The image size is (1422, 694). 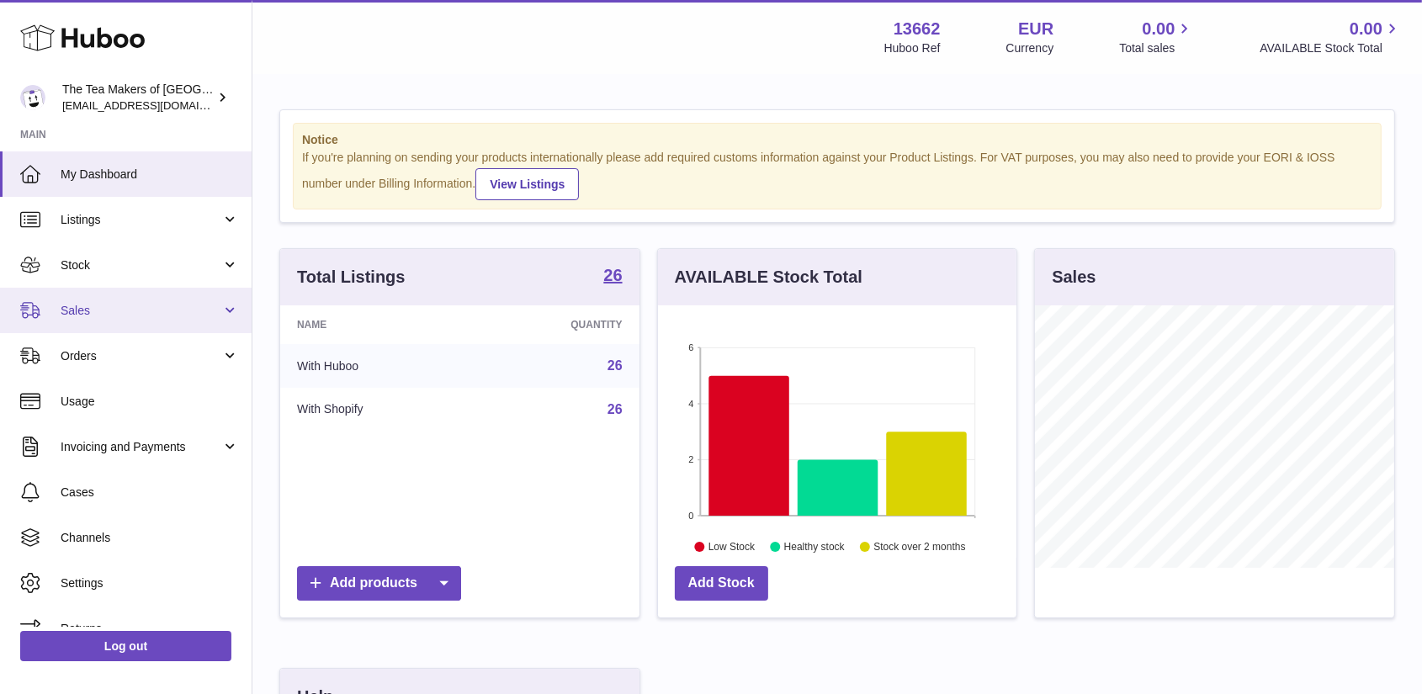 What do you see at coordinates (691, 516) in the screenshot?
I see `text: 0` at bounding box center [691, 516].